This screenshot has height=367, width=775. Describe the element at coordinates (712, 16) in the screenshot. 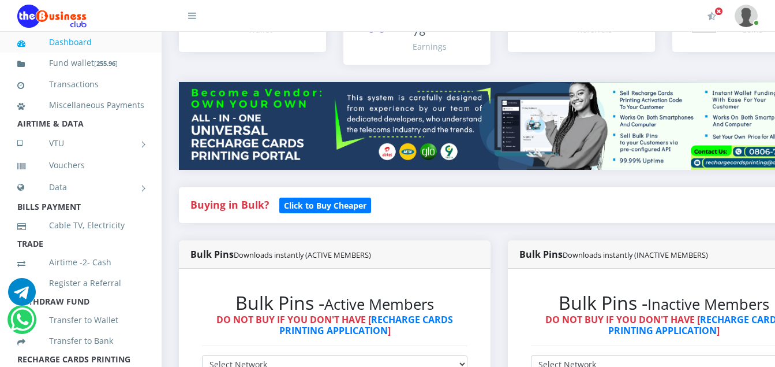

I see `i: Activate Your Membership` at that location.